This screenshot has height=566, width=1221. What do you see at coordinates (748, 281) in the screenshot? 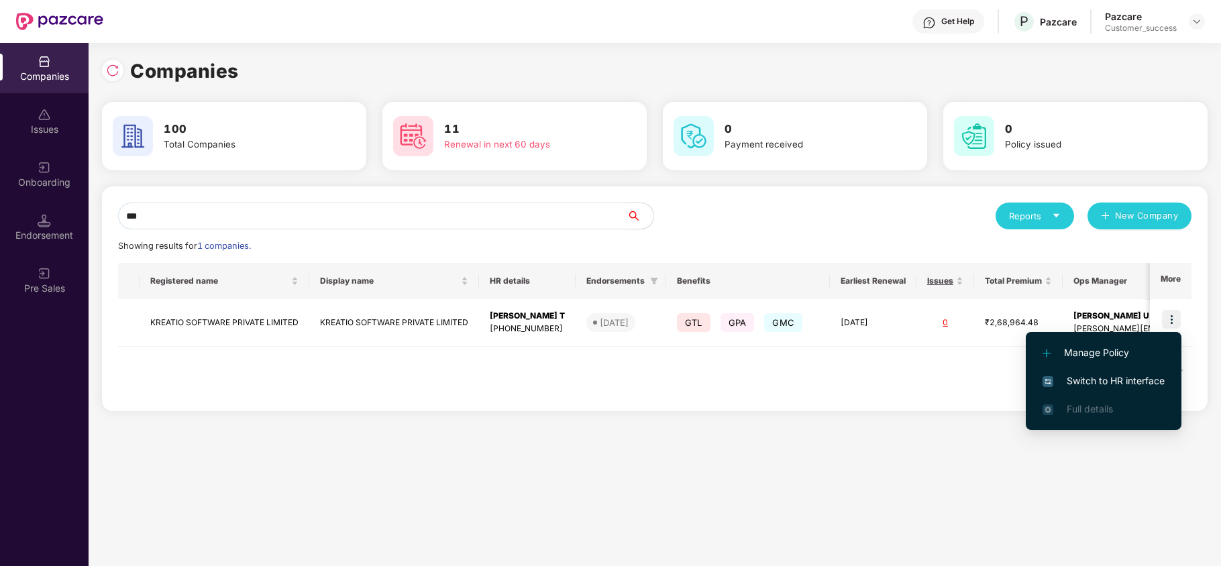
I see `th: Benefits` at bounding box center [748, 281].